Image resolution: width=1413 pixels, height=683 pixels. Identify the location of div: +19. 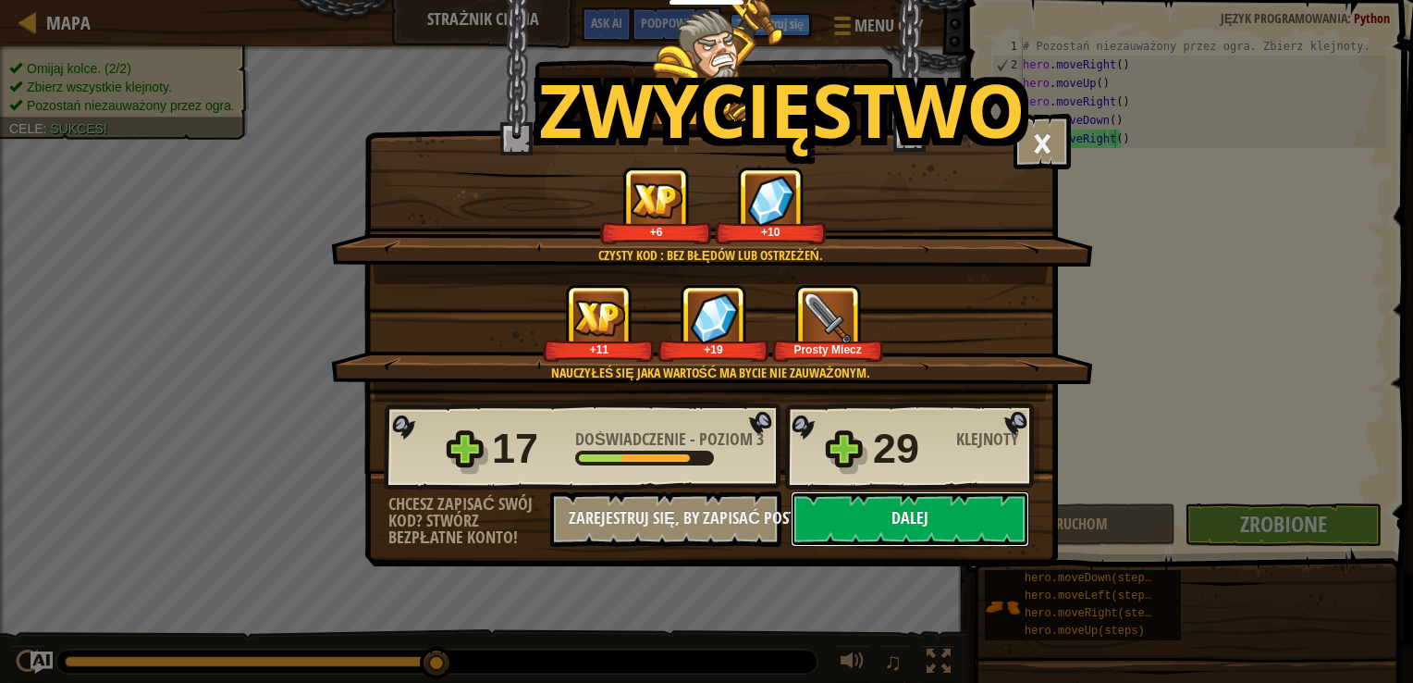
(713, 349).